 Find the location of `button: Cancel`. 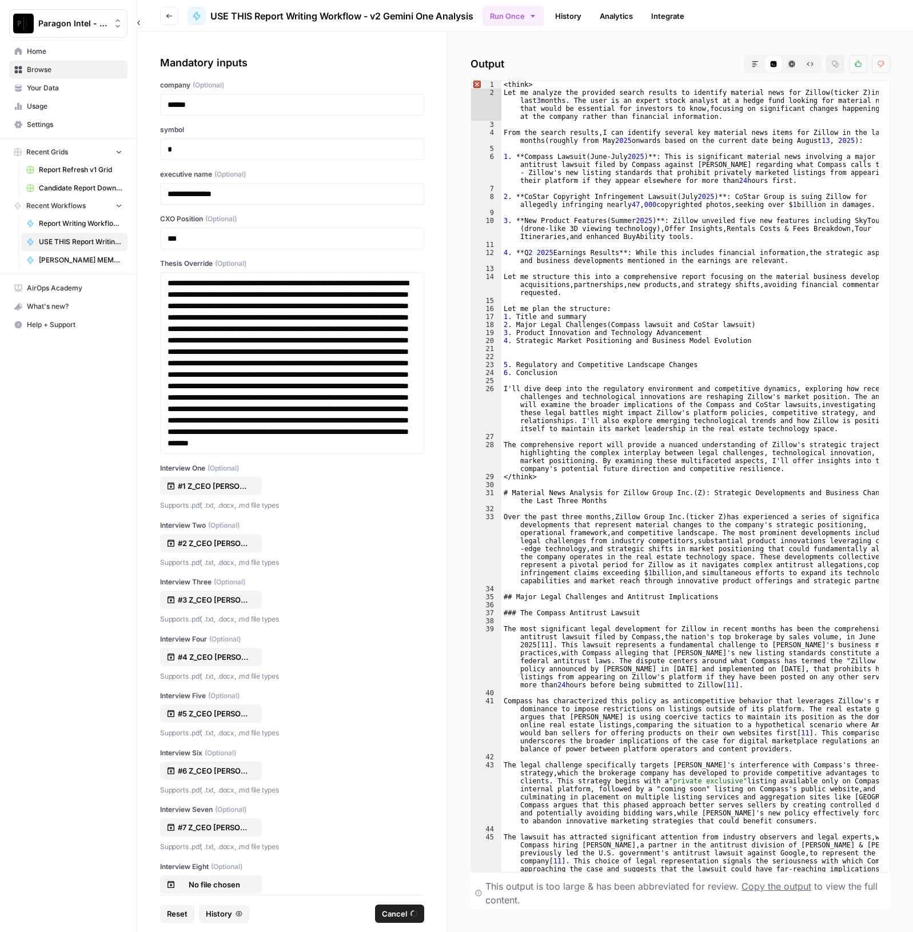

button: Cancel is located at coordinates (400, 914).